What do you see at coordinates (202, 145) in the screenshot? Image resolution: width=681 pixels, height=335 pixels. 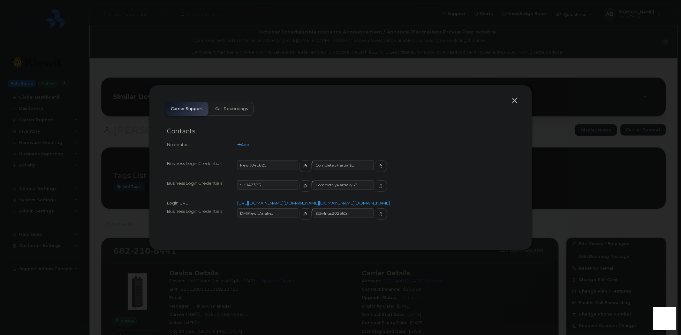 I see `div: No contact` at bounding box center [202, 145].